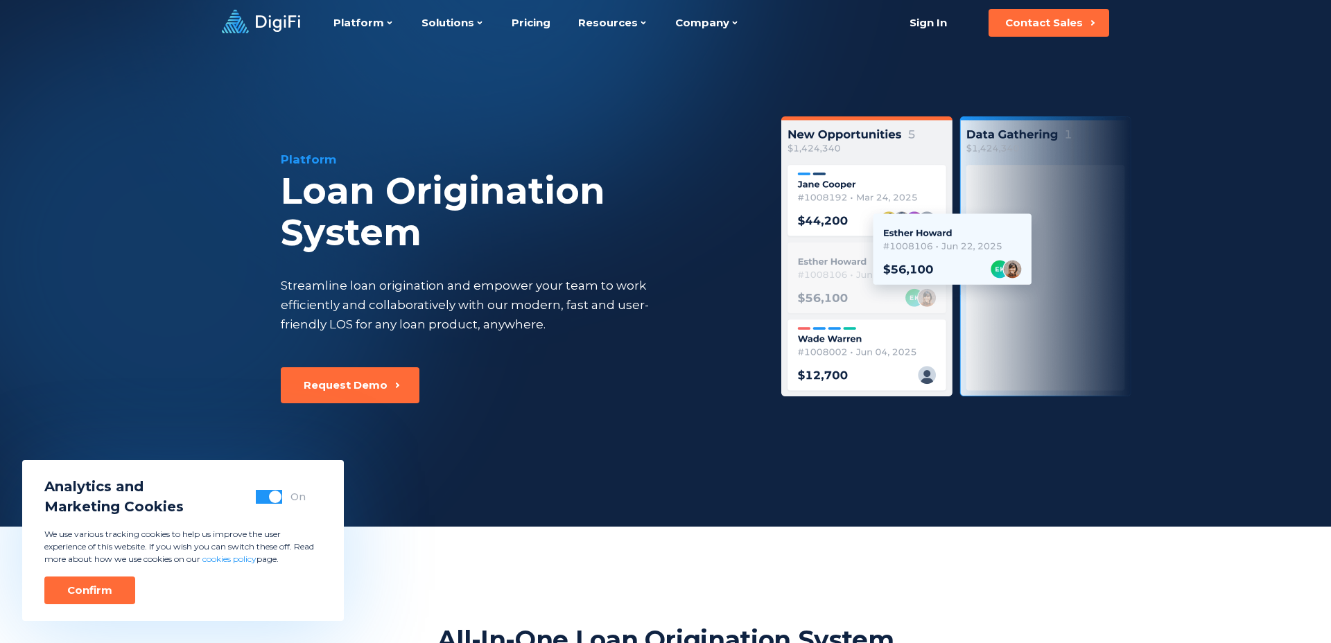 The image size is (1331, 643). Describe the element at coordinates (927, 23) in the screenshot. I see `a: Sign In` at that location.